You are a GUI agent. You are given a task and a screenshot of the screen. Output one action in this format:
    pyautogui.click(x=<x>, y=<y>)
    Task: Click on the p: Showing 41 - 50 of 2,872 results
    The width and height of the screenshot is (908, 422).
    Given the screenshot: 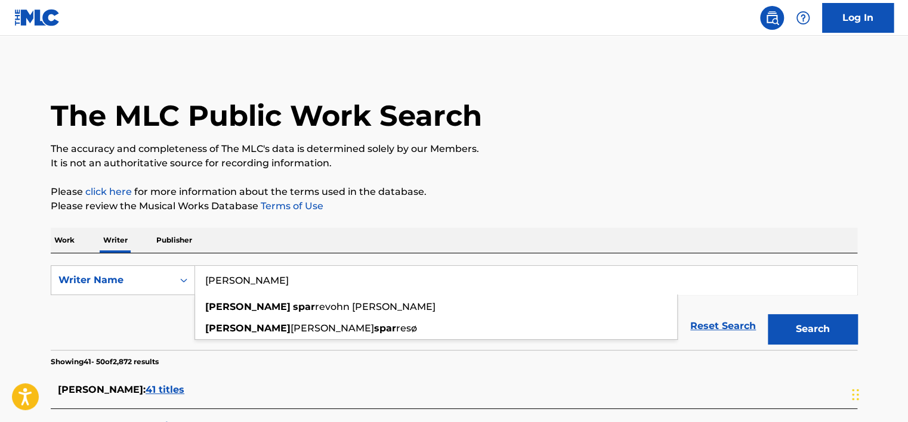 What is the action you would take?
    pyautogui.click(x=104, y=362)
    